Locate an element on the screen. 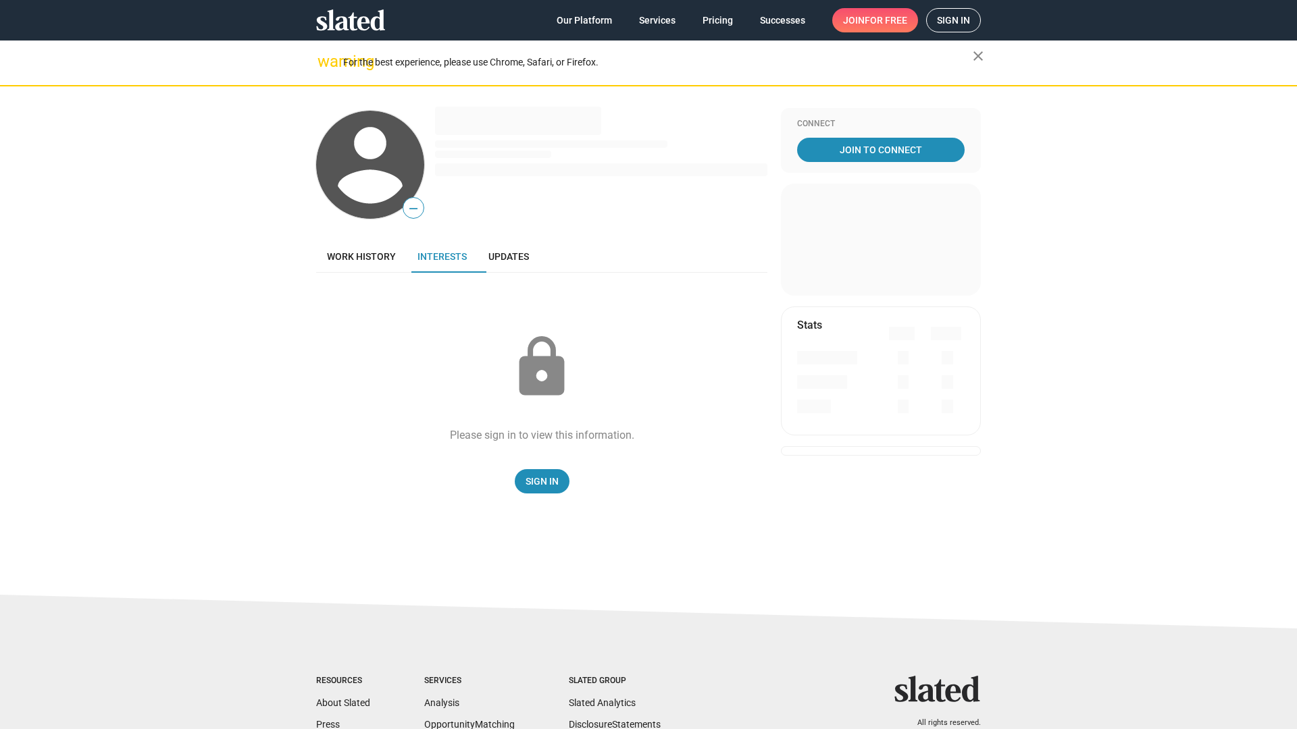  a: Pricing is located at coordinates (717, 20).